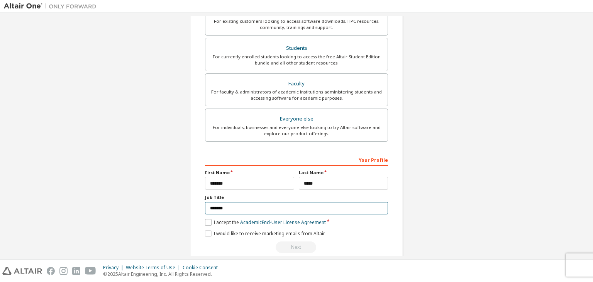  I want to click on img: linkedin.svg, so click(76, 271).